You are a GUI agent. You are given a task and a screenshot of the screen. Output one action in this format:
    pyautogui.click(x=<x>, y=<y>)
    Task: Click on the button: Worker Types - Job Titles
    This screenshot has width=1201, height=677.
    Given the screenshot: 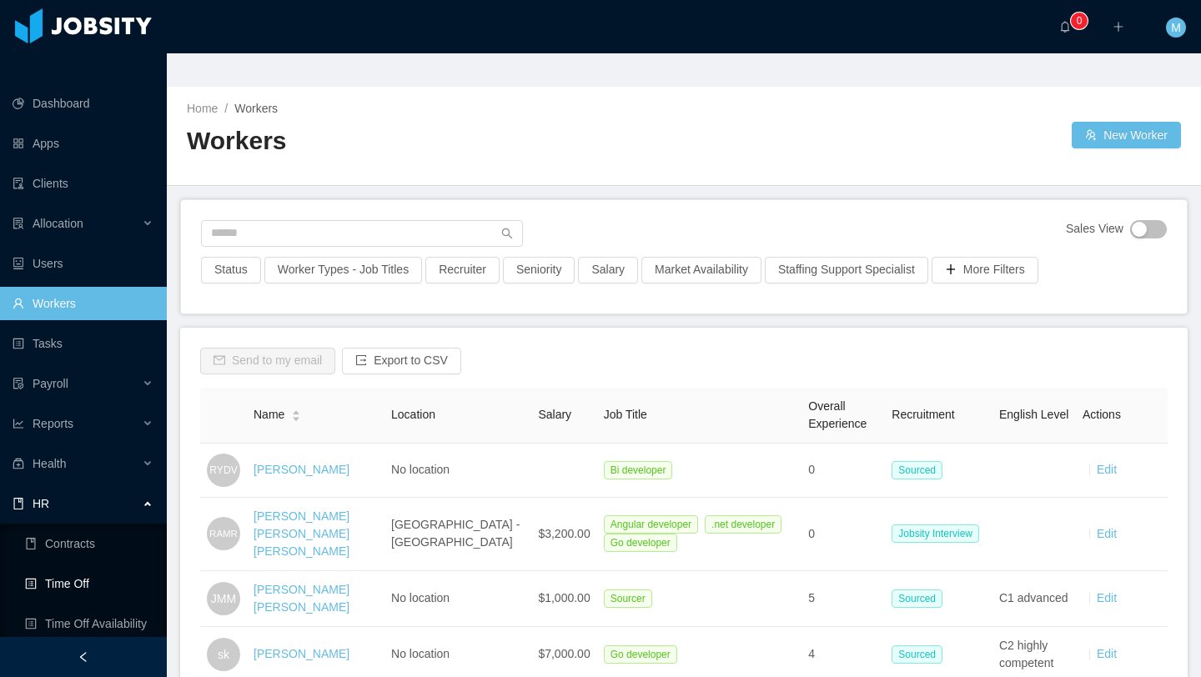 What is the action you would take?
    pyautogui.click(x=343, y=270)
    